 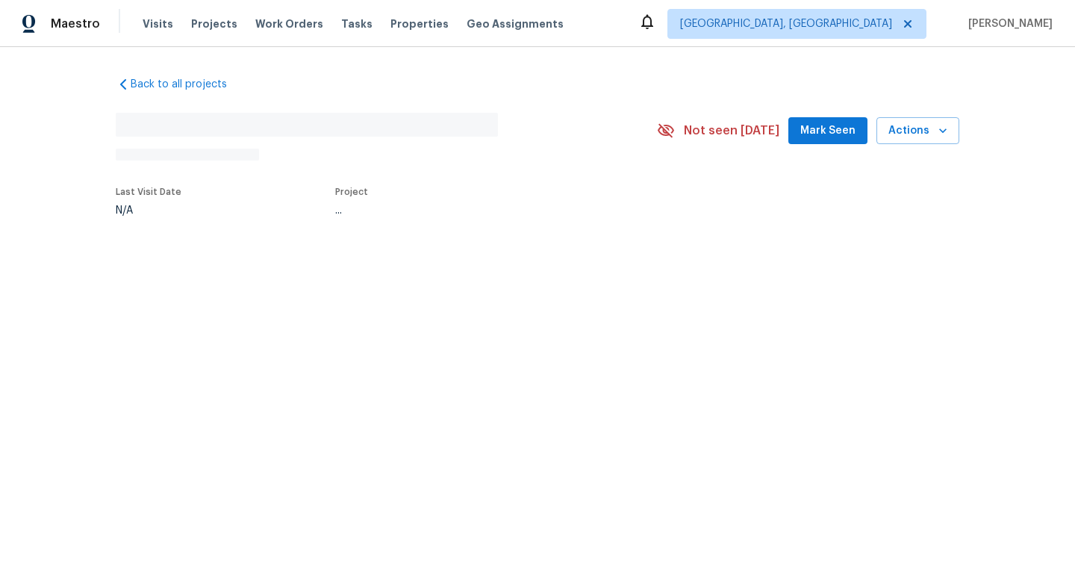 I want to click on span: Work Orders, so click(x=289, y=24).